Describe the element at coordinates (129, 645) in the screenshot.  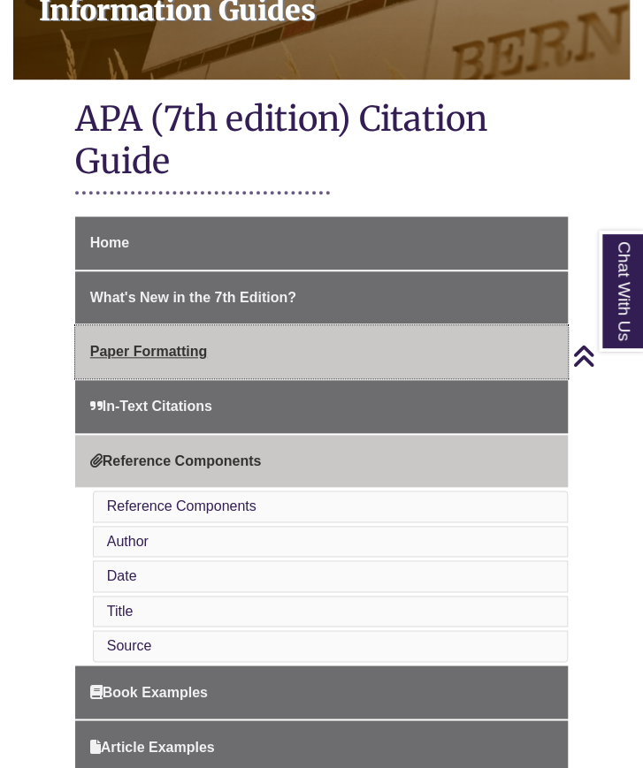
I see `a: Source` at that location.